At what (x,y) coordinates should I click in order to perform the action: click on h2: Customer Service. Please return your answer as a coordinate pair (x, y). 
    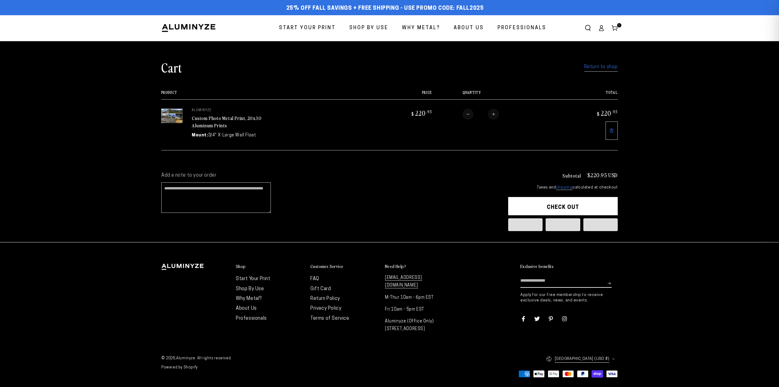
    Looking at the image, I should click on (327, 266).